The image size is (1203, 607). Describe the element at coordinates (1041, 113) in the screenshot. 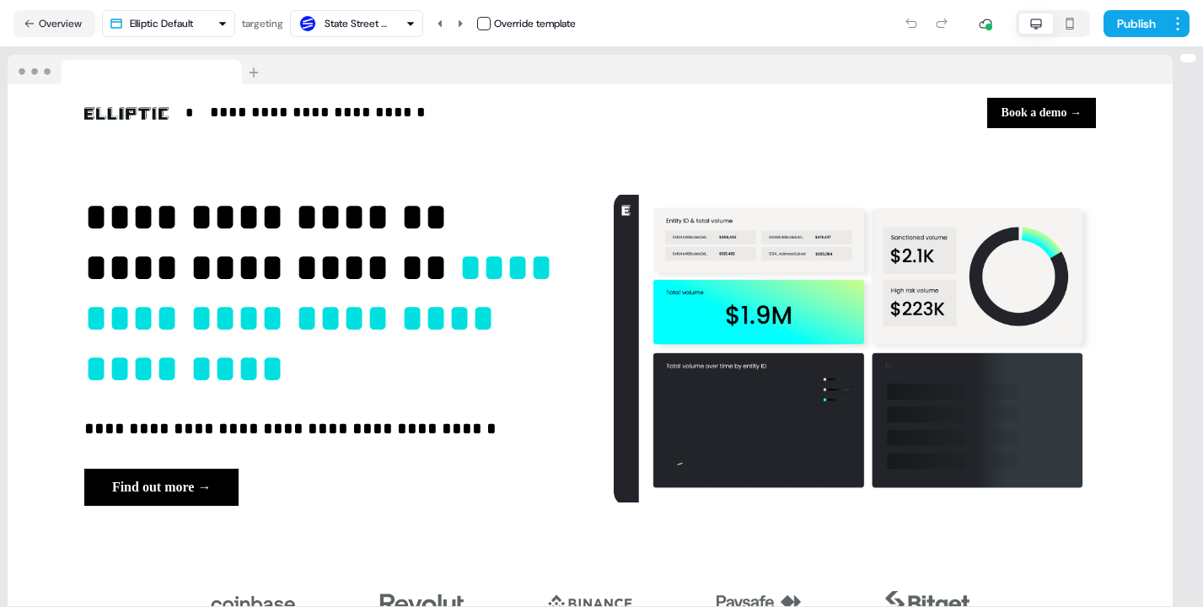

I see `button: Book a demo →` at that location.